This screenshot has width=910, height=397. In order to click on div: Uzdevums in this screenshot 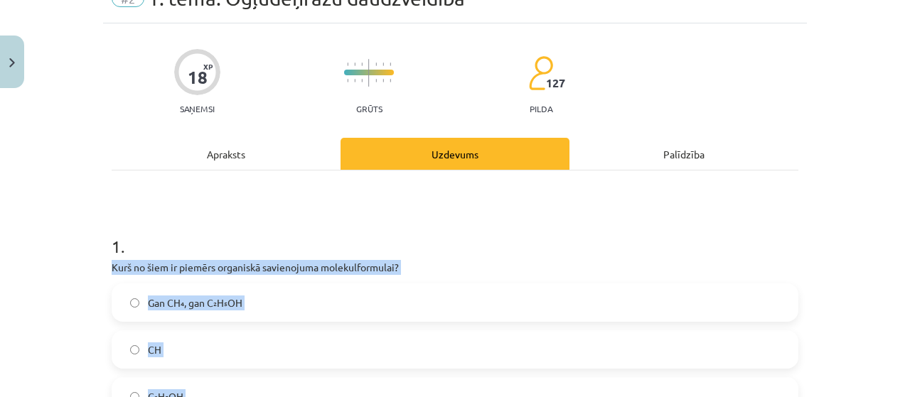, I will do `click(455, 154)`.